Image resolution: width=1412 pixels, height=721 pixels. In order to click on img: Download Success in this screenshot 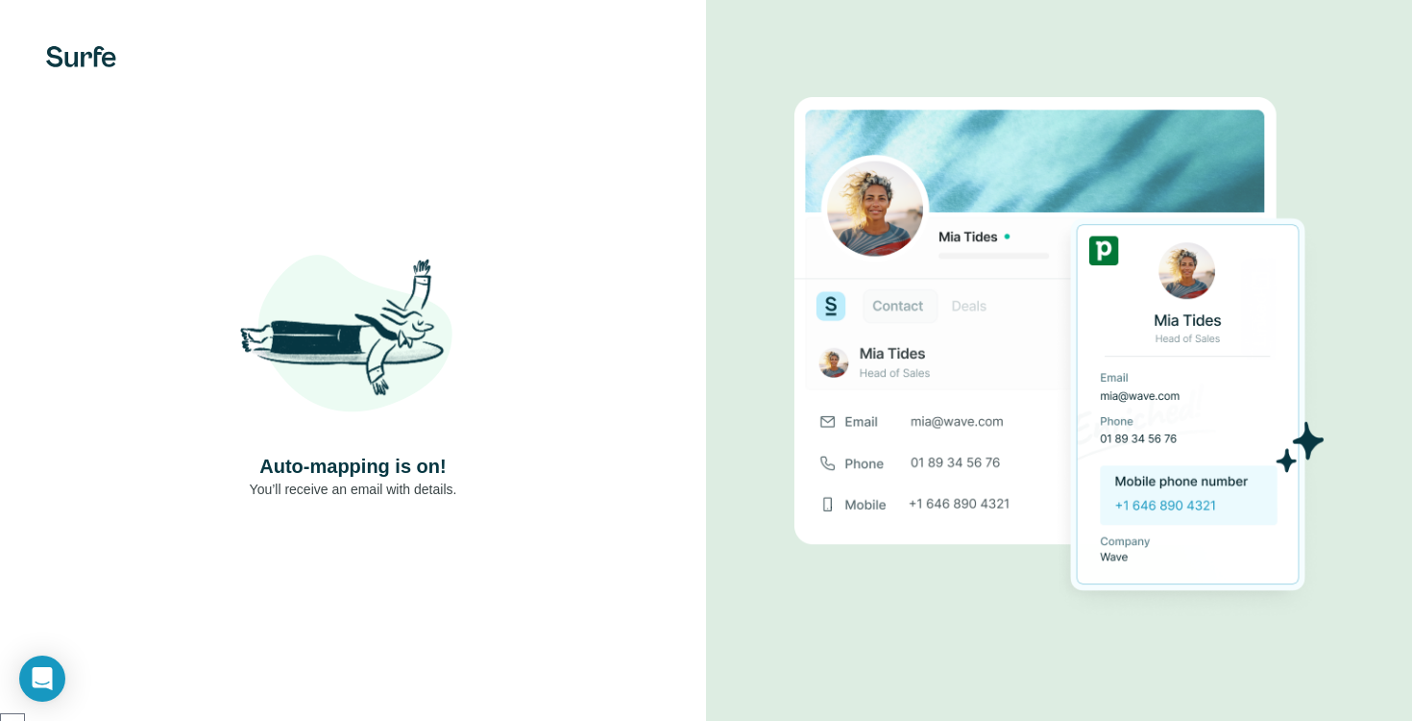, I will do `click(1060, 359)`.